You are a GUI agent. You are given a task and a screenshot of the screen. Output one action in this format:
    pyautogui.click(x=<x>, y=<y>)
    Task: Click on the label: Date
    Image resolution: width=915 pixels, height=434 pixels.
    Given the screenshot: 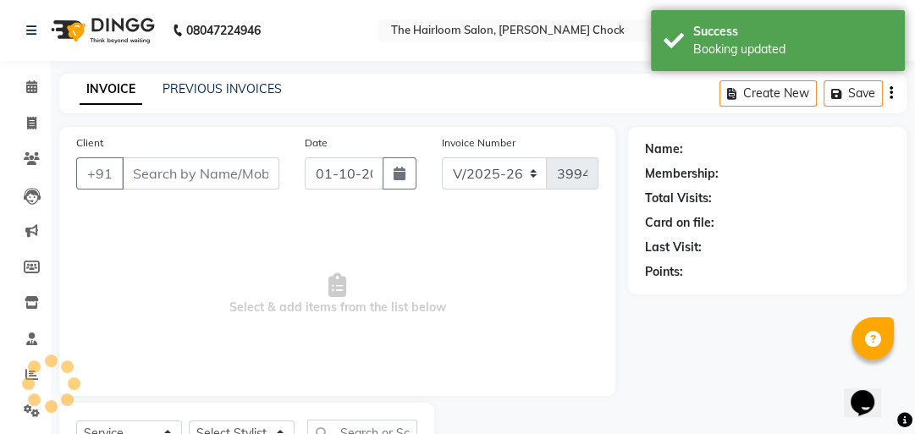 What is the action you would take?
    pyautogui.click(x=316, y=143)
    